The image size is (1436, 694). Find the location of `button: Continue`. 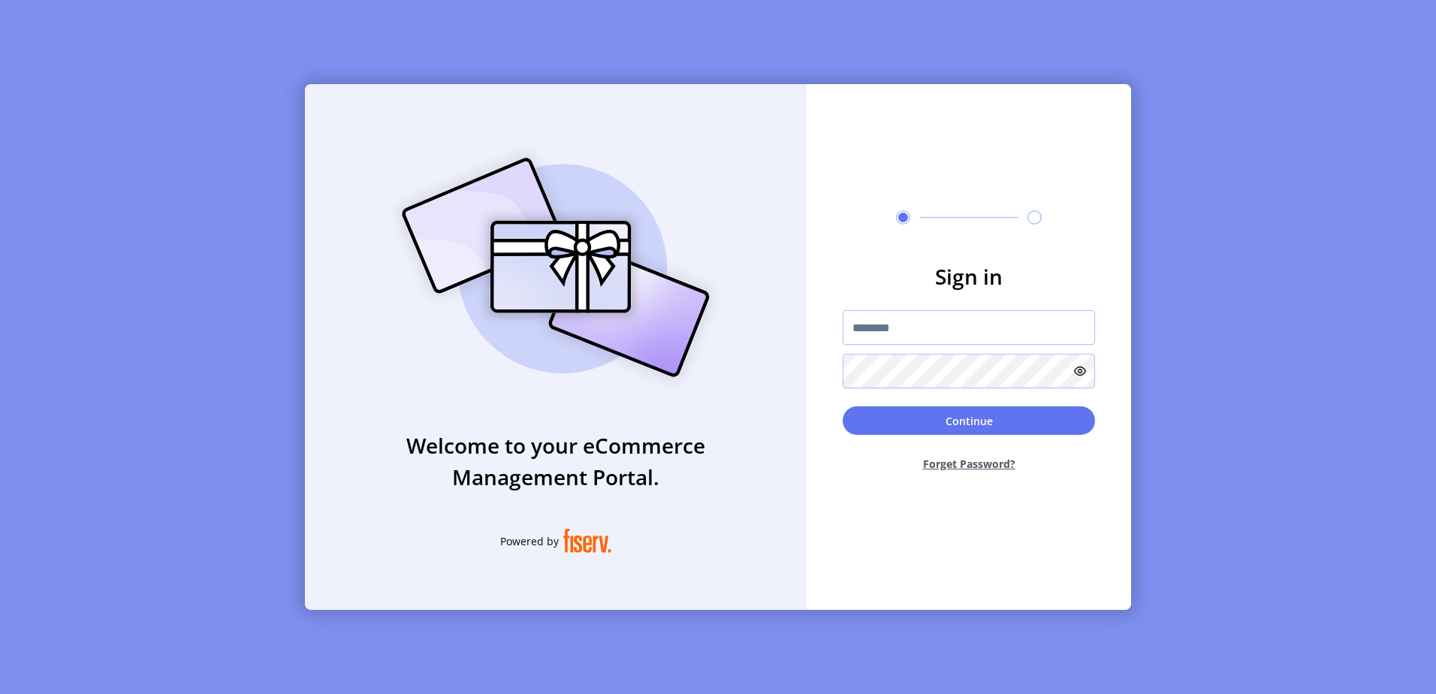

button: Continue is located at coordinates (969, 420).